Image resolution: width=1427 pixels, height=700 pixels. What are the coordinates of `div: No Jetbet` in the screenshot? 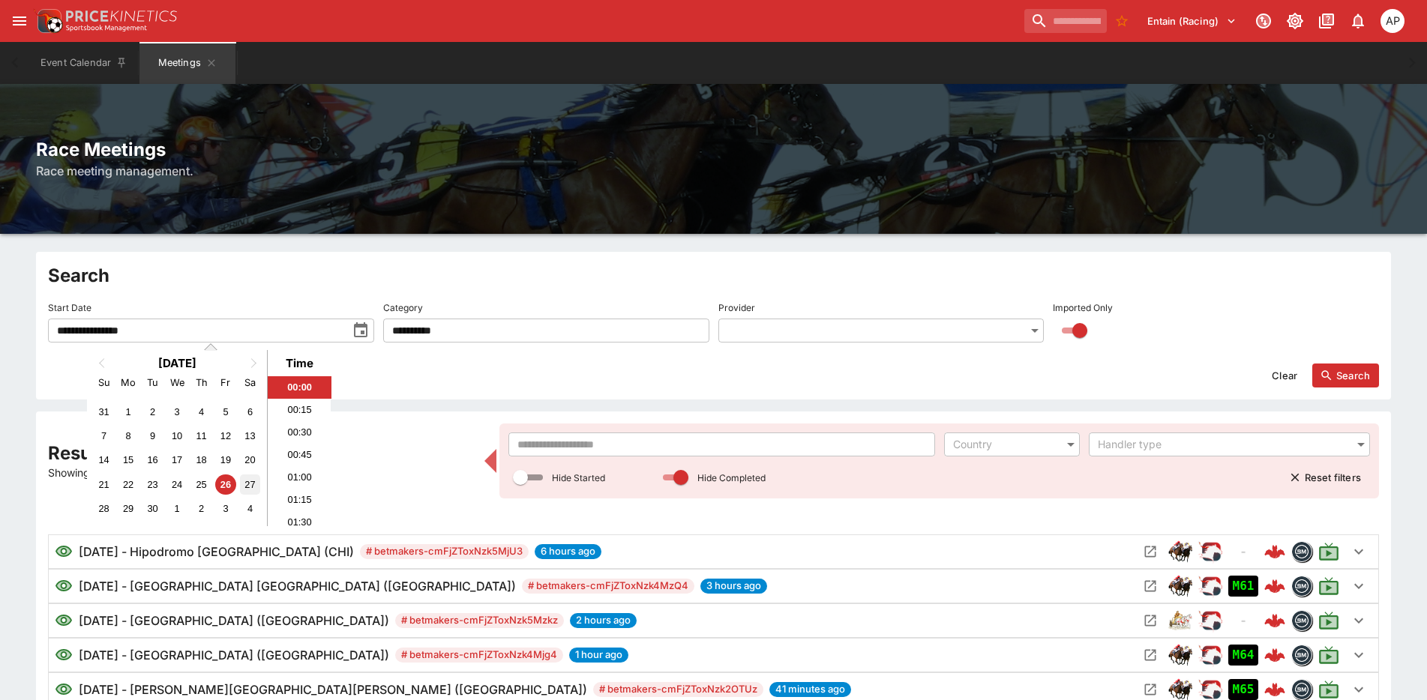 It's located at (1243, 621).